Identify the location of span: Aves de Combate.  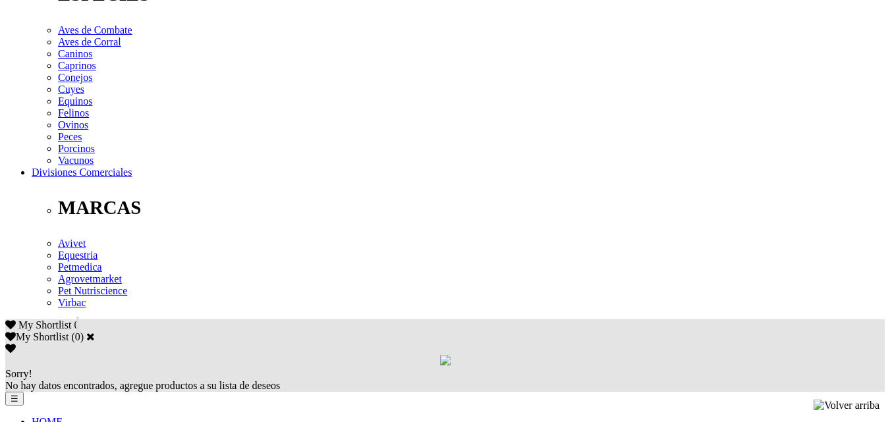
(95, 30).